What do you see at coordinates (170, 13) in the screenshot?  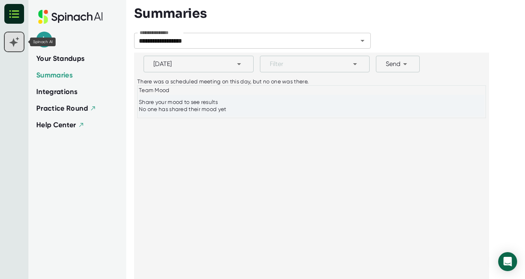 I see `h3: Summaries` at bounding box center [170, 13].